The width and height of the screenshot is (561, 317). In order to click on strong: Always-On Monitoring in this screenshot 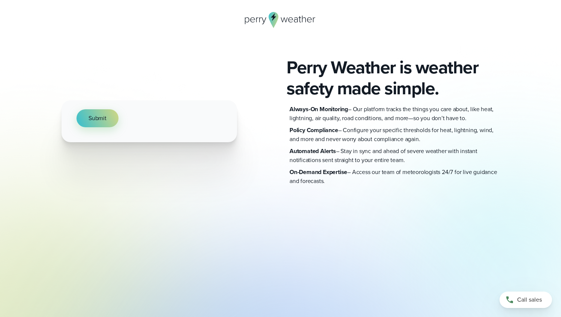, I will do `click(319, 109)`.